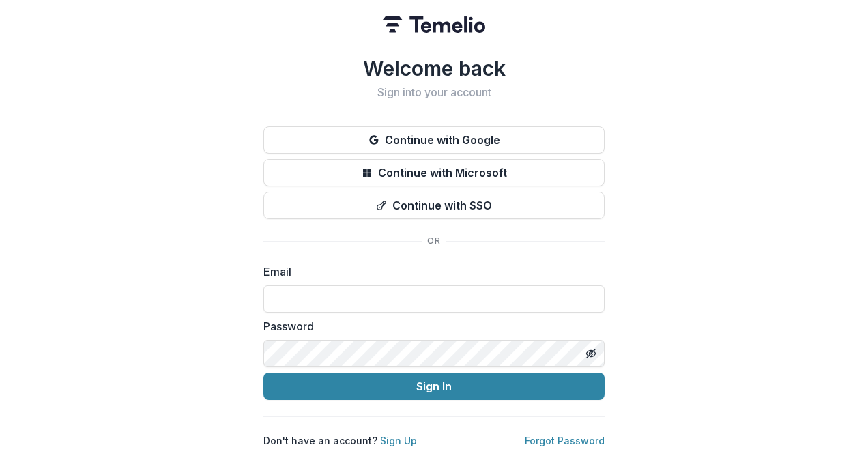 This screenshot has height=460, width=868. I want to click on img: Temelio, so click(434, 25).